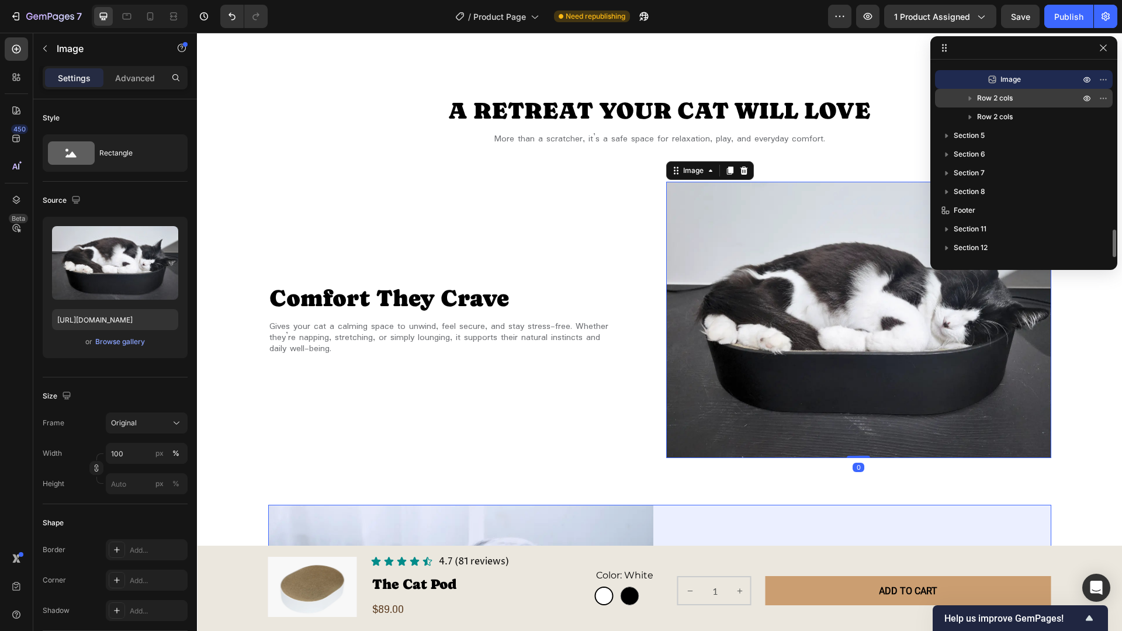  What do you see at coordinates (147, 423) in the screenshot?
I see `button: Original` at bounding box center [147, 423].